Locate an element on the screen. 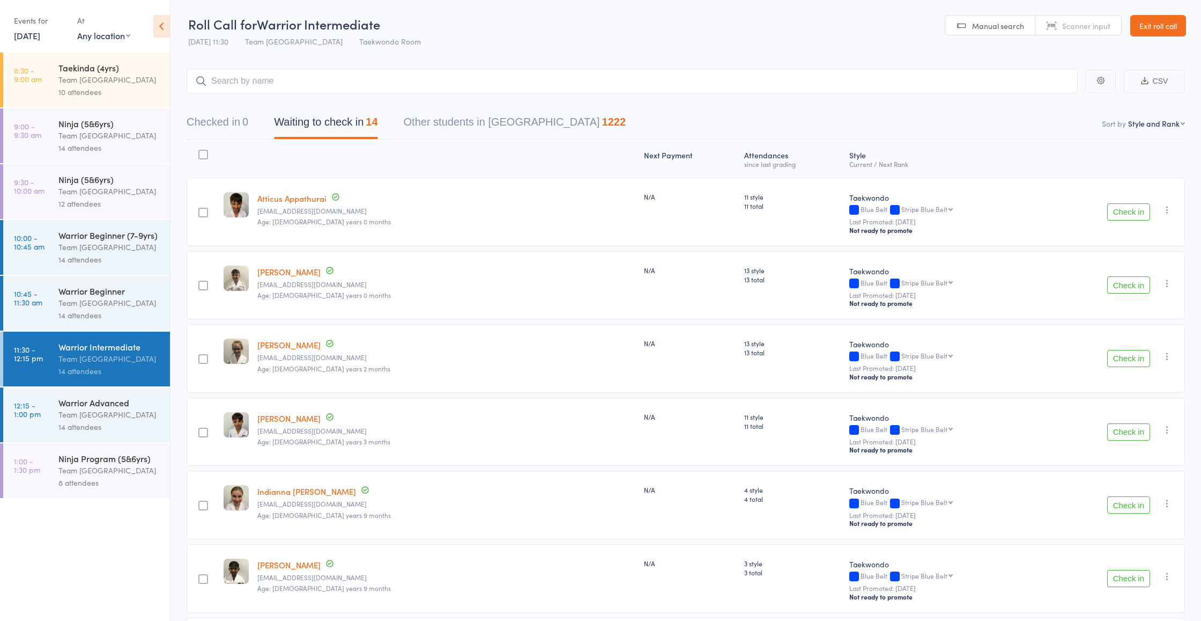  span: Taekwondo Room is located at coordinates (390, 41).